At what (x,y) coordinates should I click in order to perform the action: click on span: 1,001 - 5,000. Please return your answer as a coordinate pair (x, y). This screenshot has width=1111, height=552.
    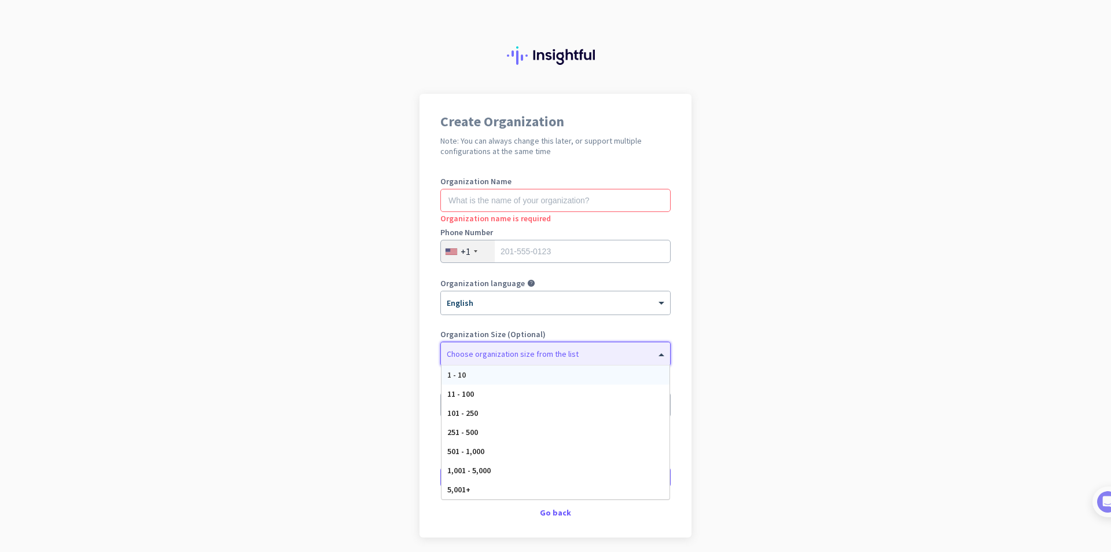
    Looking at the image, I should click on (469, 470).